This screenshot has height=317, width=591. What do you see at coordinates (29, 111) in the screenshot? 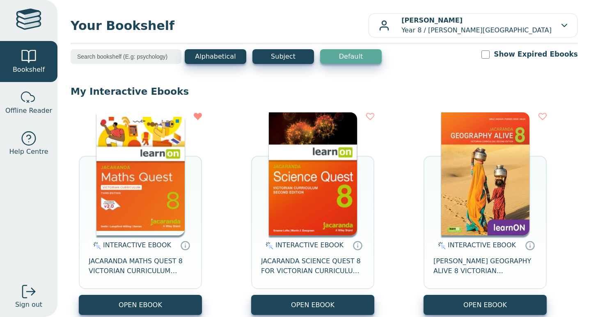
I see `span: Offline Reader` at bounding box center [29, 111].